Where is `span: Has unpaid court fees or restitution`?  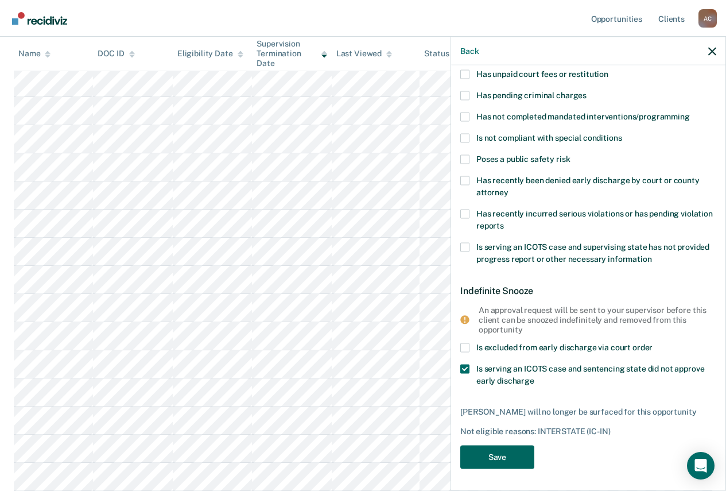
span: Has unpaid court fees or restitution is located at coordinates (543, 73).